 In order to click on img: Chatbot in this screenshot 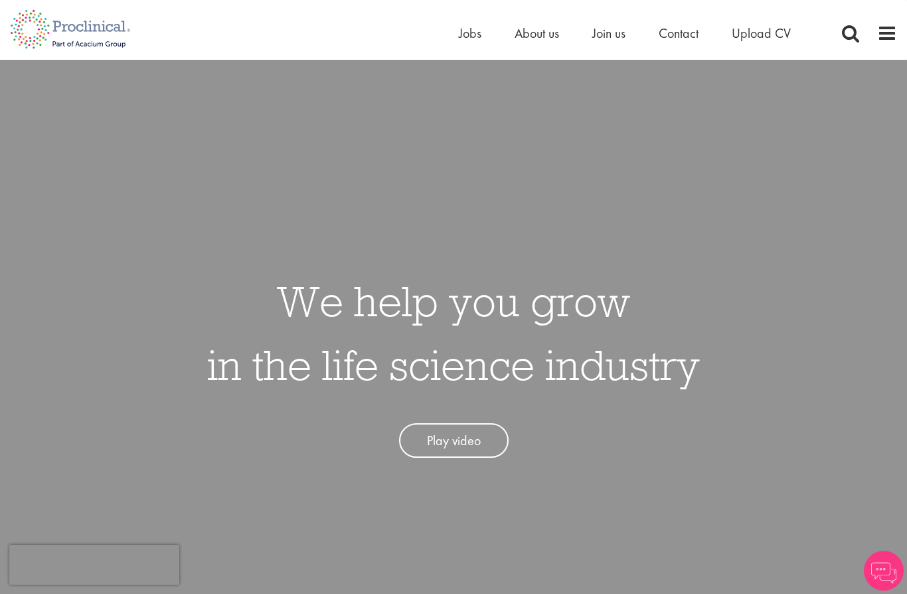, I will do `click(884, 571)`.